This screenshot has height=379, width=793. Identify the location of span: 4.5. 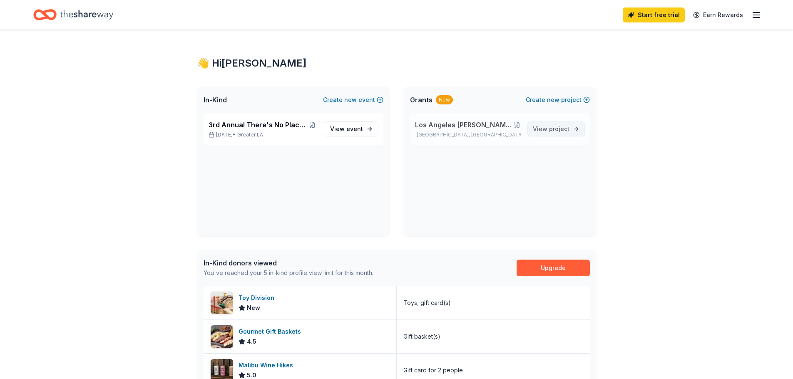
(251, 342).